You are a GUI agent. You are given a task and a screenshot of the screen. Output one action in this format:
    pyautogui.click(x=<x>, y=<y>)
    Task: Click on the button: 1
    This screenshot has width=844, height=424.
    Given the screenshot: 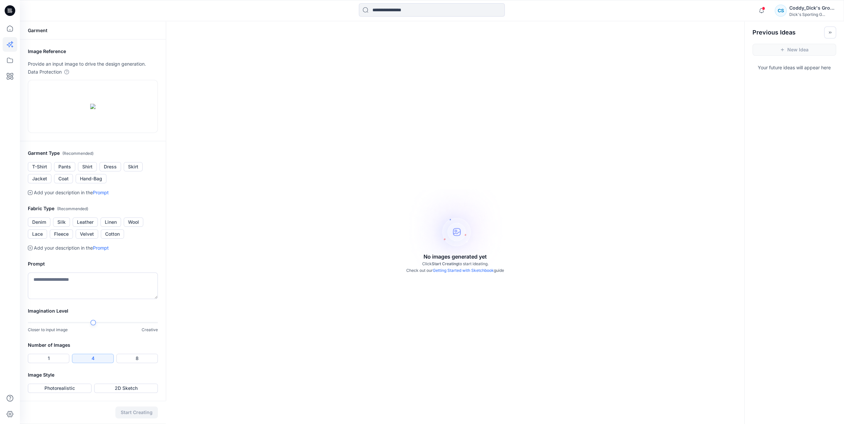 What is the action you would take?
    pyautogui.click(x=48, y=358)
    